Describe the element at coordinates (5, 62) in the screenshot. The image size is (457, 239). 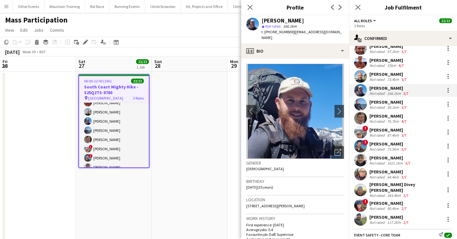
I see `span: Fri` at that location.